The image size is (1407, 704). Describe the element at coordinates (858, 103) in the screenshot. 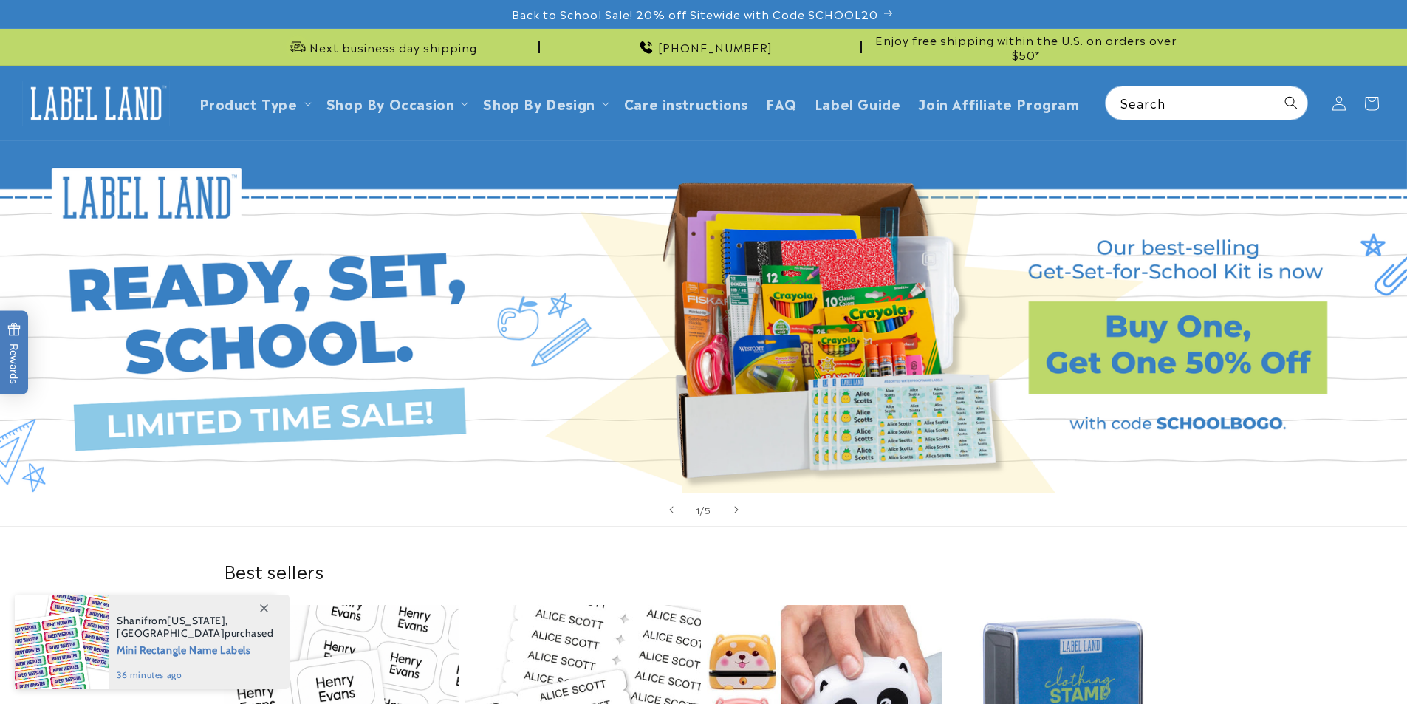

I see `span: Label Guide` at that location.